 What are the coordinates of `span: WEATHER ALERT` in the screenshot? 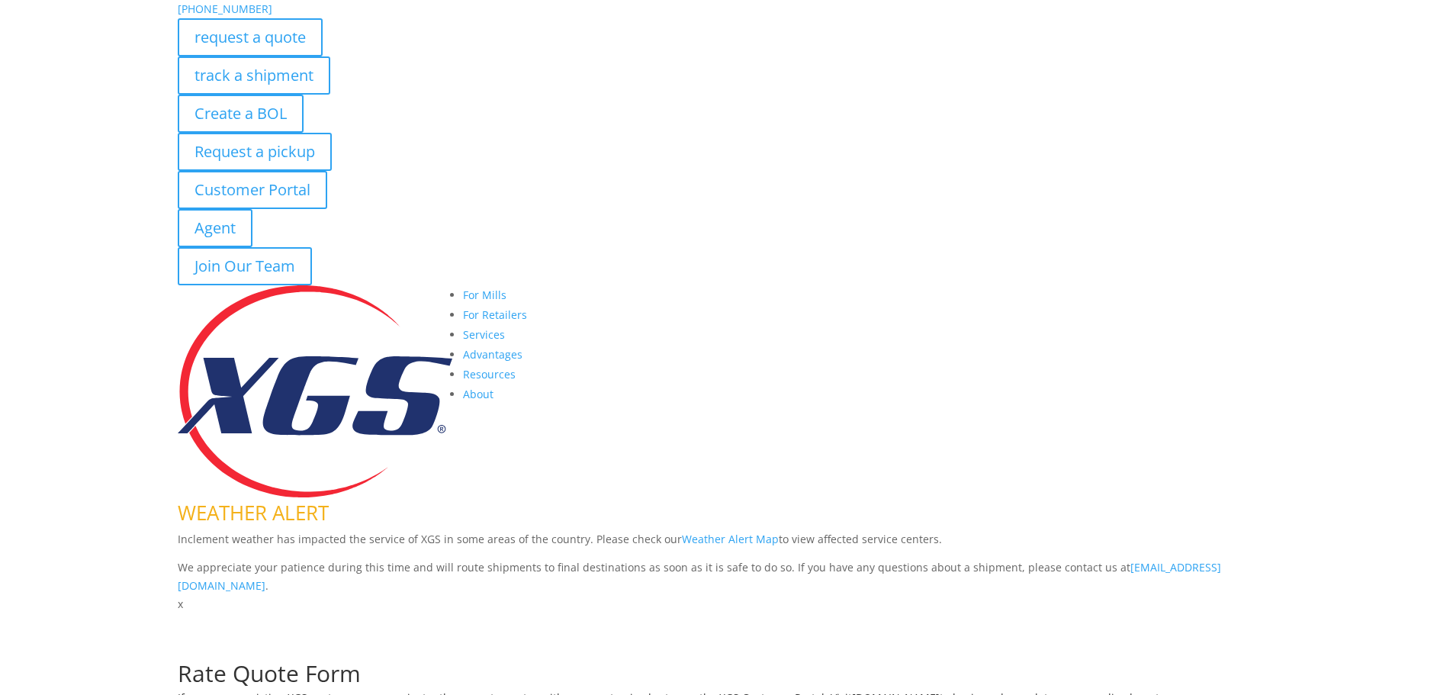 It's located at (253, 513).